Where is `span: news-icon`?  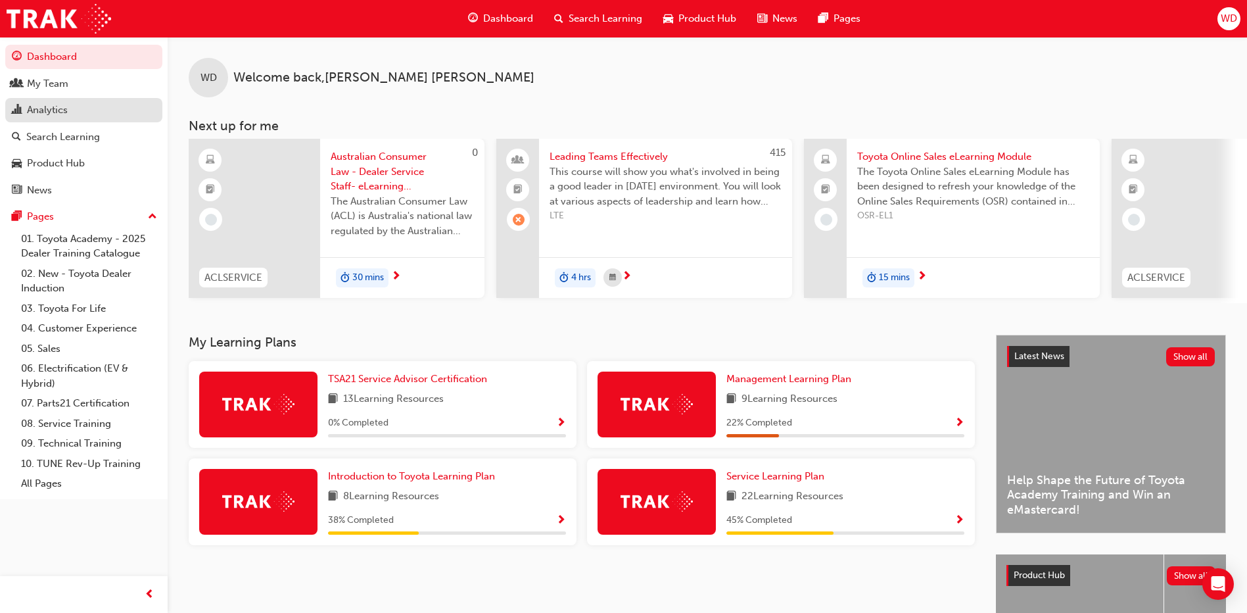
span: news-icon is located at coordinates (16, 191).